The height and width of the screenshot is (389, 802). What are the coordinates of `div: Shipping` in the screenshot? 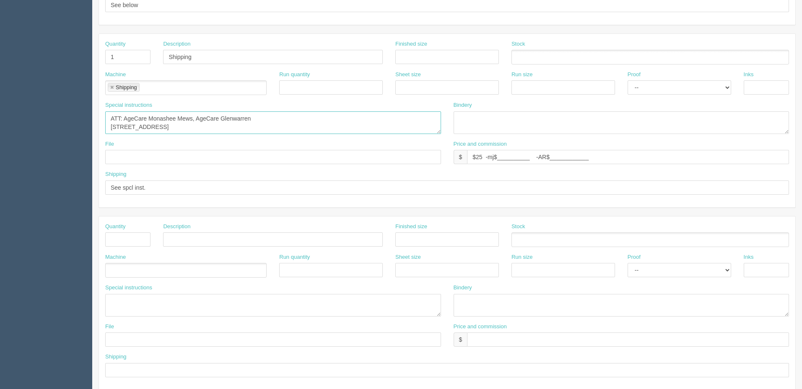 It's located at (126, 87).